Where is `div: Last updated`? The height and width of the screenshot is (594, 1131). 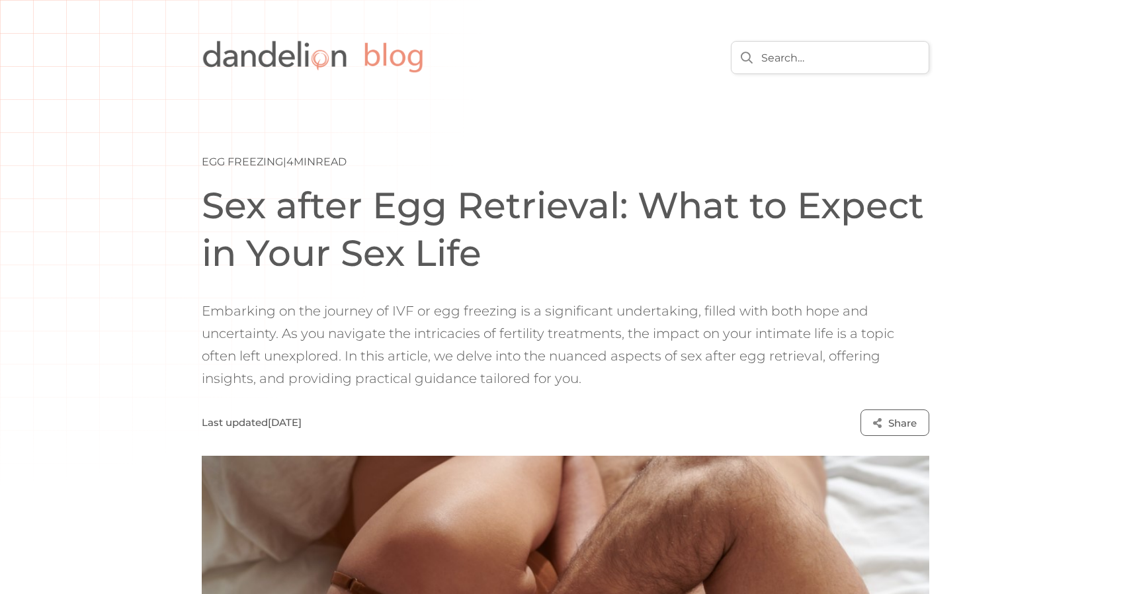 div: Last updated is located at coordinates (235, 422).